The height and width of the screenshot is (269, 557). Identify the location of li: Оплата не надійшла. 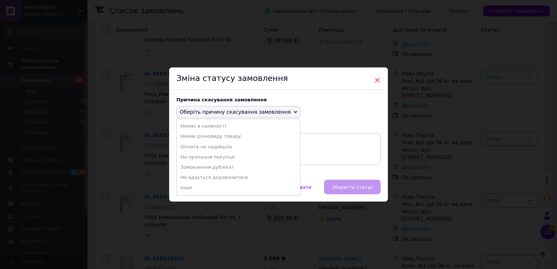
(238, 147).